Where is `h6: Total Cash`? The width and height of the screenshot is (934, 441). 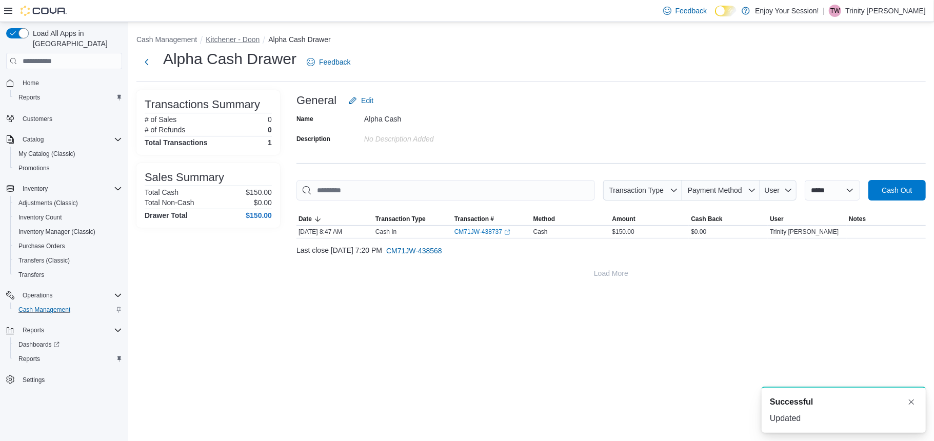
h6: Total Cash is located at coordinates (162, 192).